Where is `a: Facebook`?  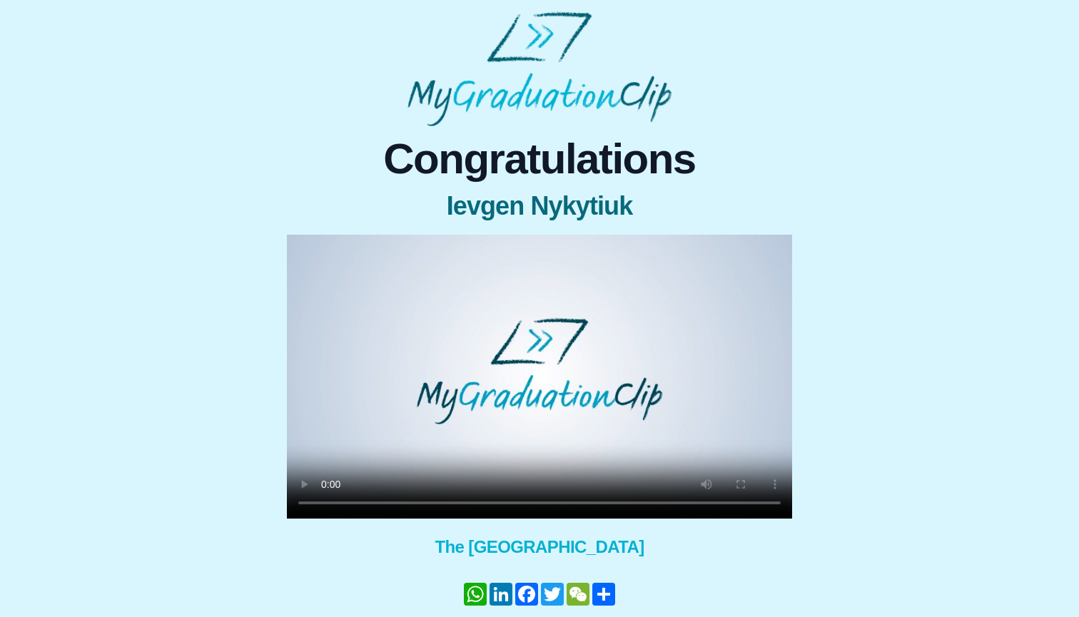
a: Facebook is located at coordinates (527, 594).